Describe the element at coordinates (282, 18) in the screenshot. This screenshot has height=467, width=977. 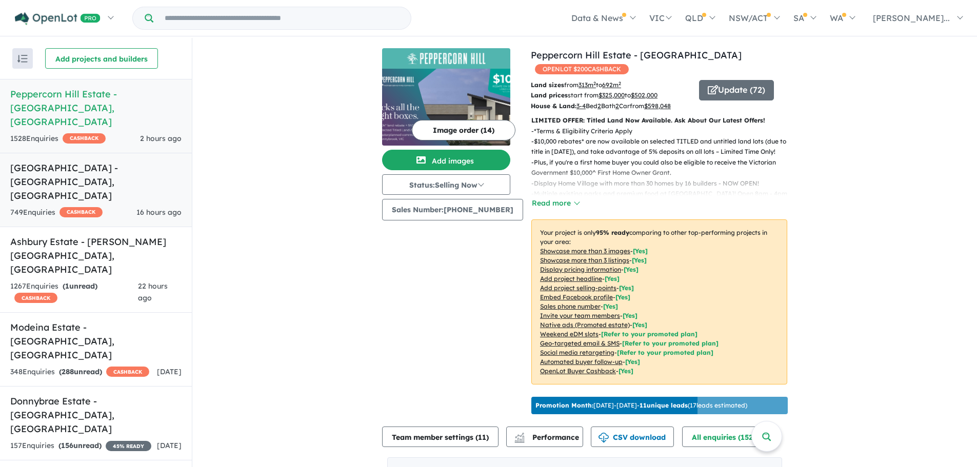
I see `input: Try estate name, suburb, builder or developer` at that location.